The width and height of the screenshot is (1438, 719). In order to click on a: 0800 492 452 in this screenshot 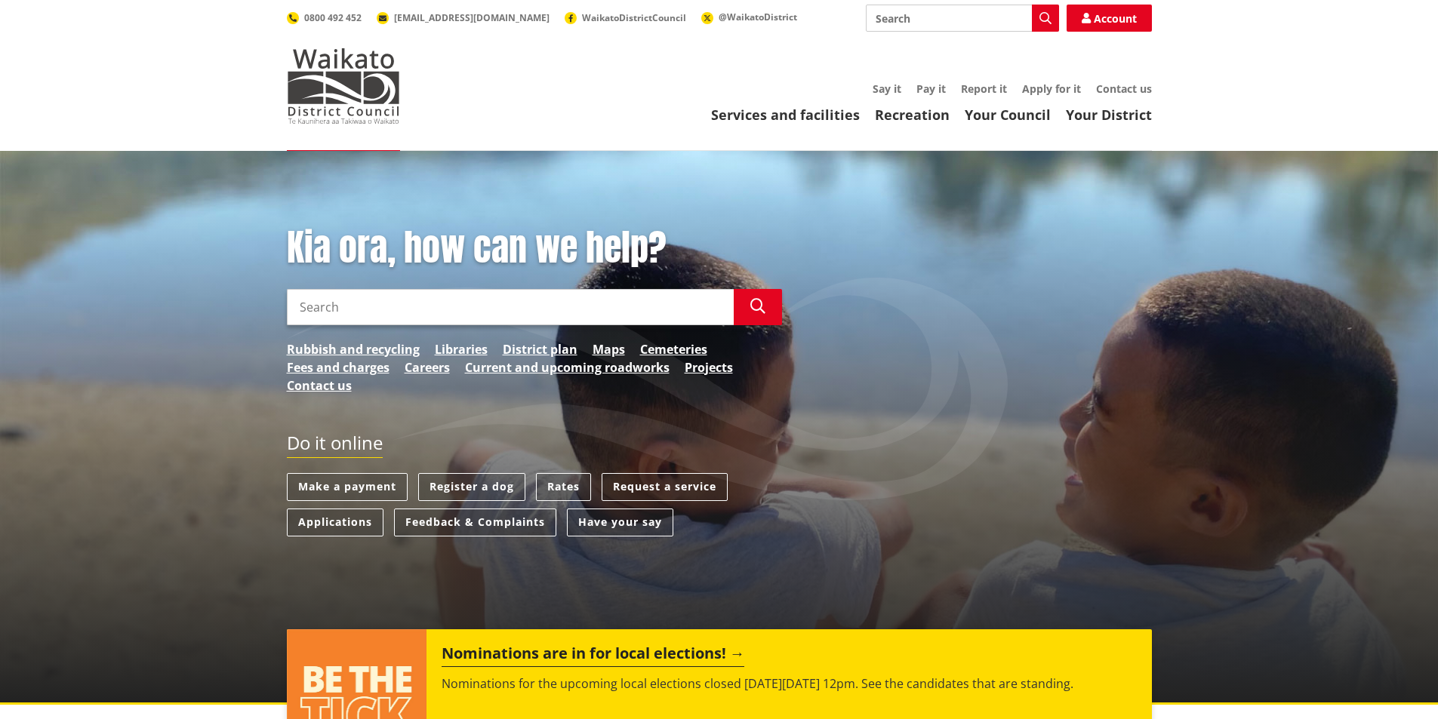, I will do `click(324, 17)`.